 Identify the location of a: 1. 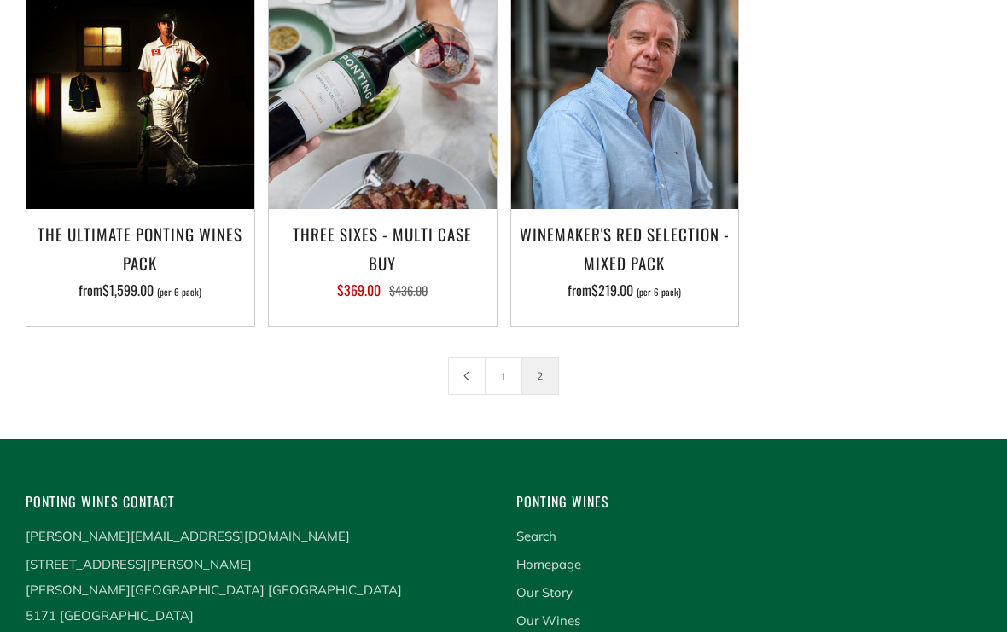
(503, 376).